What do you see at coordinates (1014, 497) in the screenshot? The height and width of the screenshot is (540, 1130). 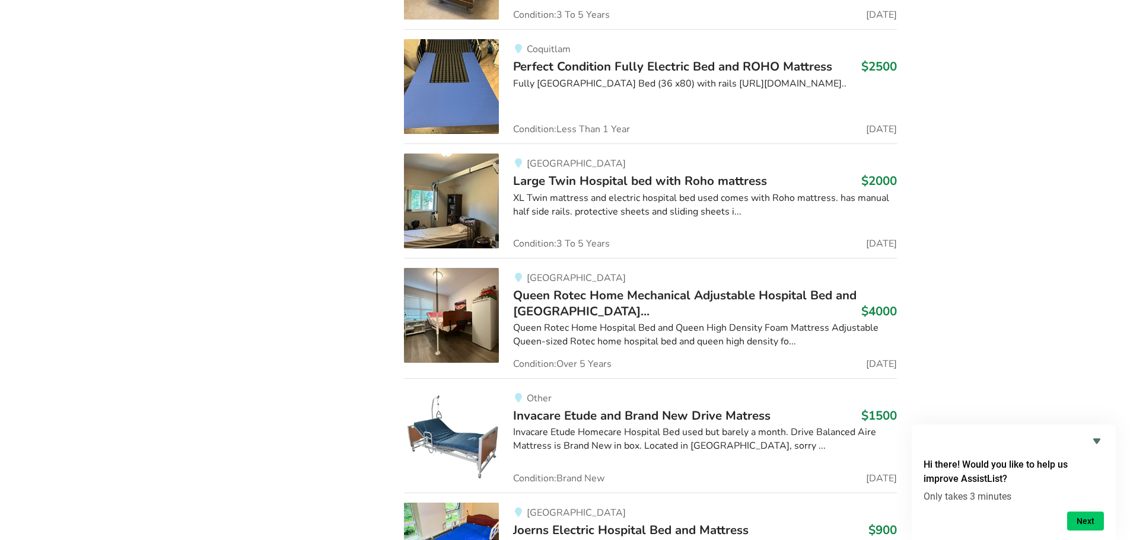 I see `p: Only takes 3 minutes` at bounding box center [1014, 497].